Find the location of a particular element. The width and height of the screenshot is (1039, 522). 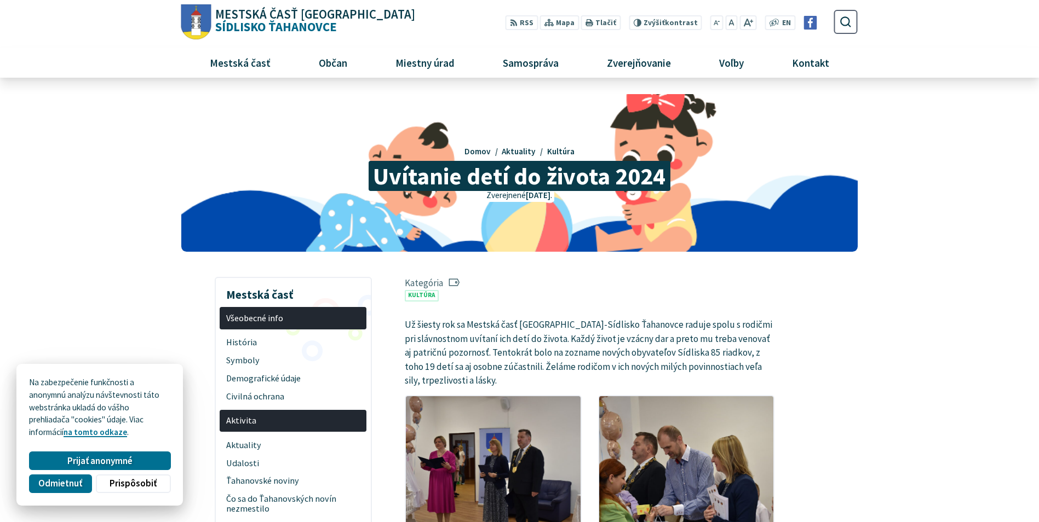

a: Mestská časť is located at coordinates (240, 62).